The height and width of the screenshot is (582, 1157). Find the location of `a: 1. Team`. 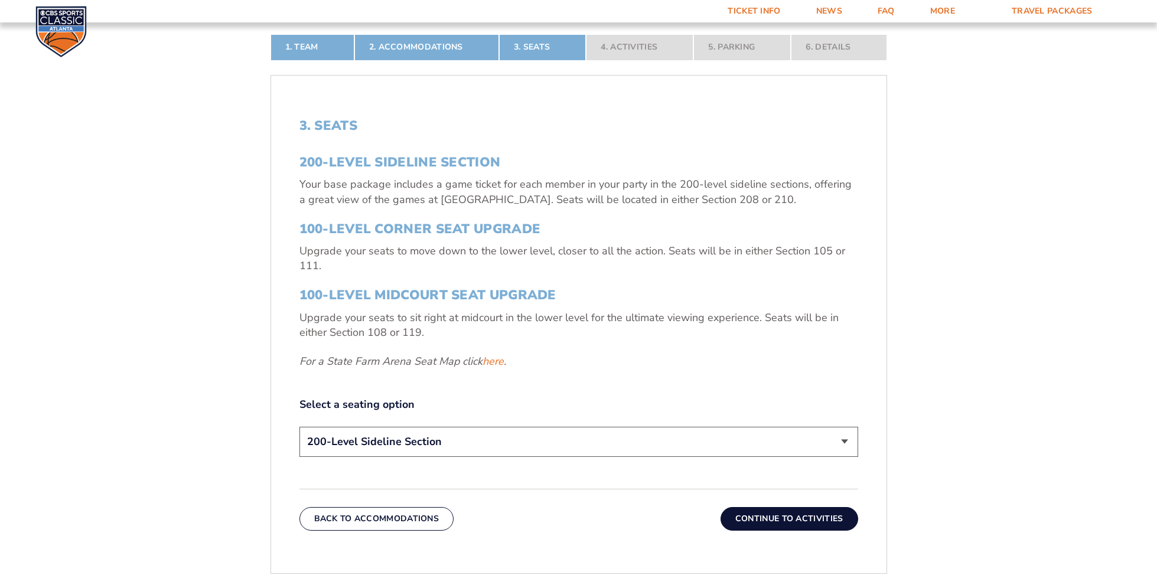

a: 1. Team is located at coordinates (312, 47).